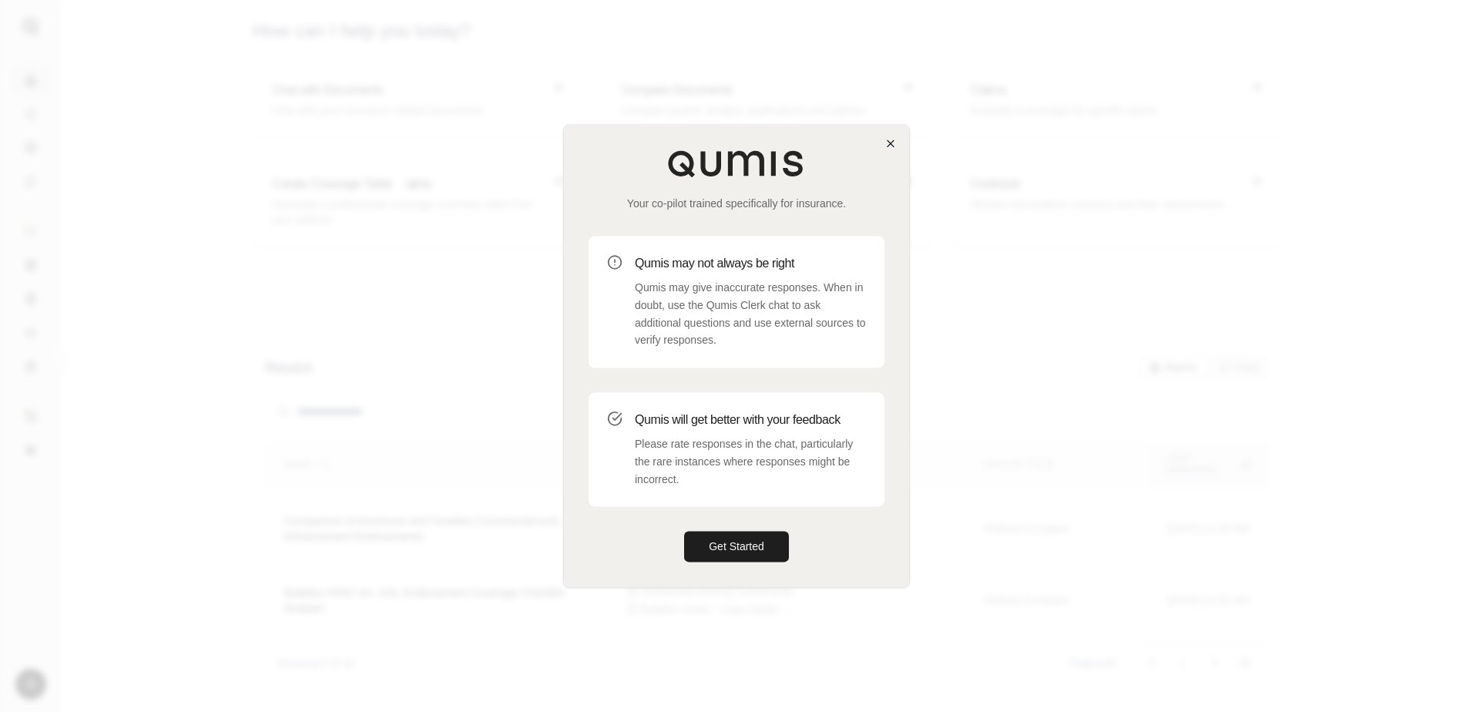 Image resolution: width=1473 pixels, height=712 pixels. I want to click on p: Your co-pilot trained specifically for insurance., so click(736, 203).